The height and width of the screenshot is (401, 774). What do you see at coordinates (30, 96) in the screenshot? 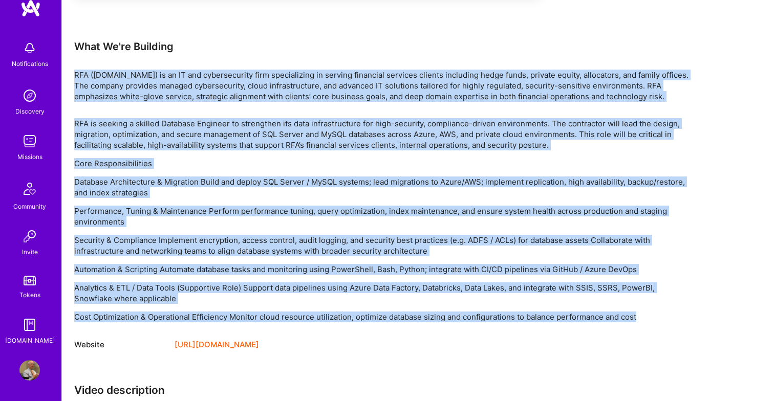
I see `img: discovery` at bounding box center [30, 96].